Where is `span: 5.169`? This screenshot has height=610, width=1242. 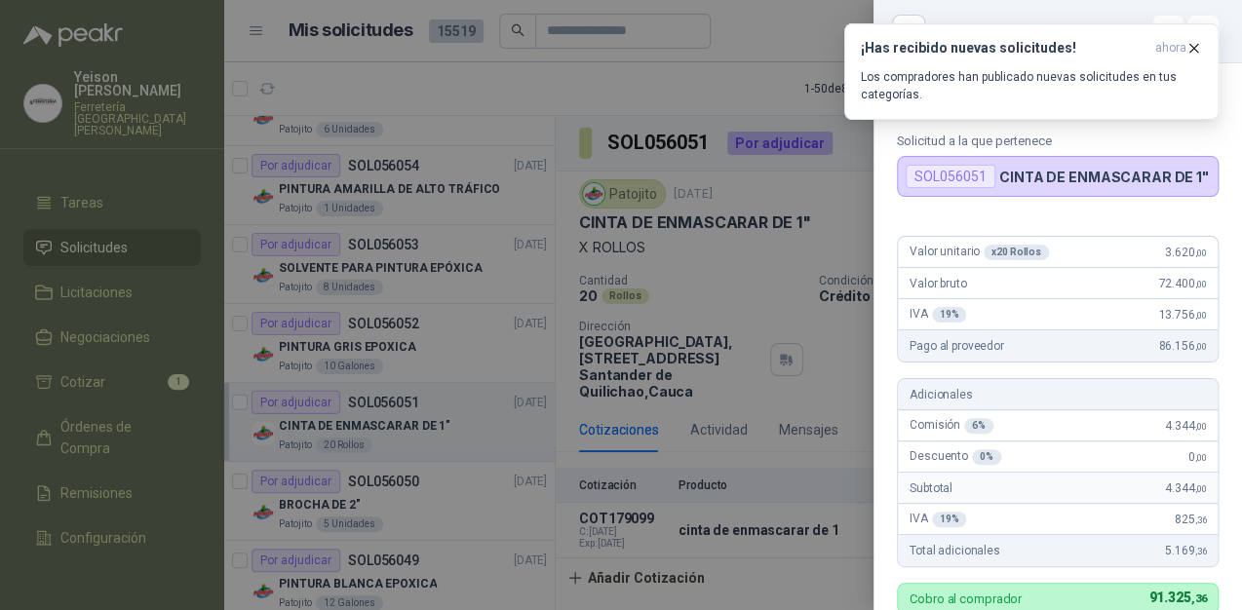 span: 5.169 is located at coordinates (1185, 551).